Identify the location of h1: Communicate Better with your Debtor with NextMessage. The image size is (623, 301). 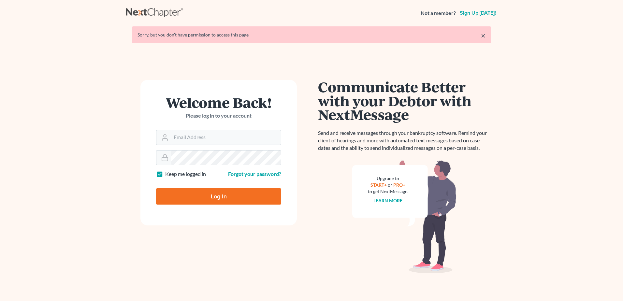
(404, 101).